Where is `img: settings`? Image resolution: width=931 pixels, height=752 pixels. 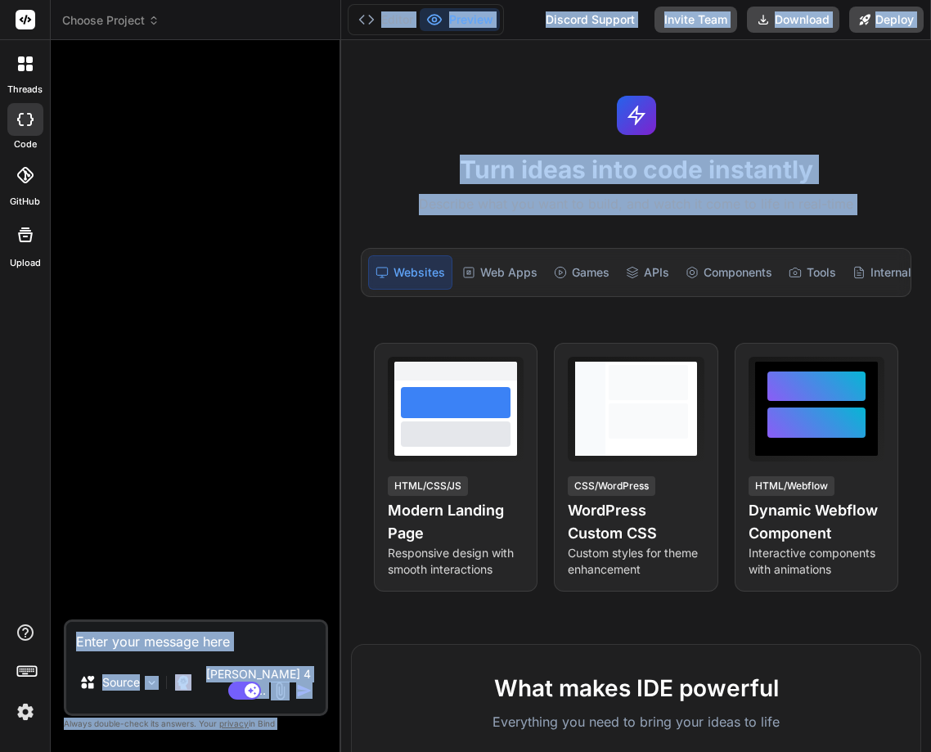 img: settings is located at coordinates (25, 711).